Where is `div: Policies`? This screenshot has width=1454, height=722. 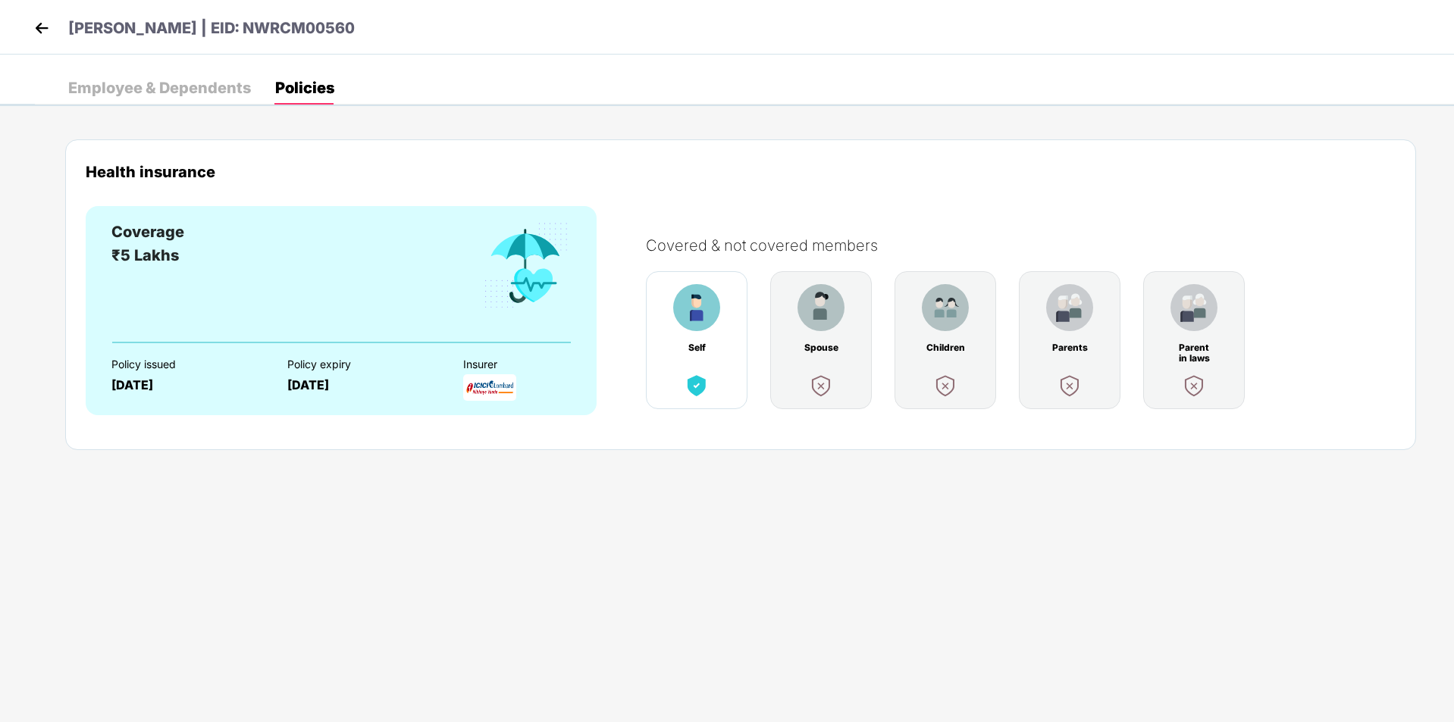
div: Policies is located at coordinates (305, 88).